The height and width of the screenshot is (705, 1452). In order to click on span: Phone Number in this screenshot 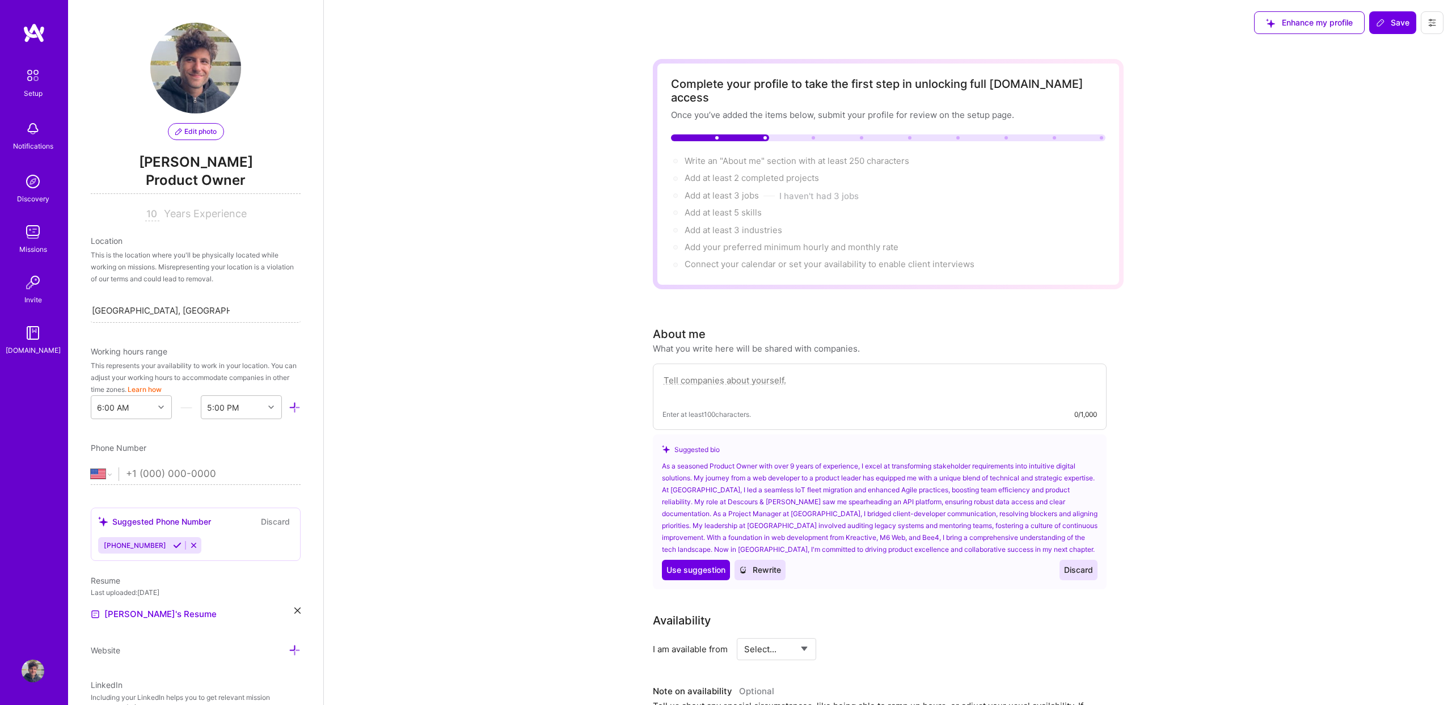, I will do `click(119, 447)`.